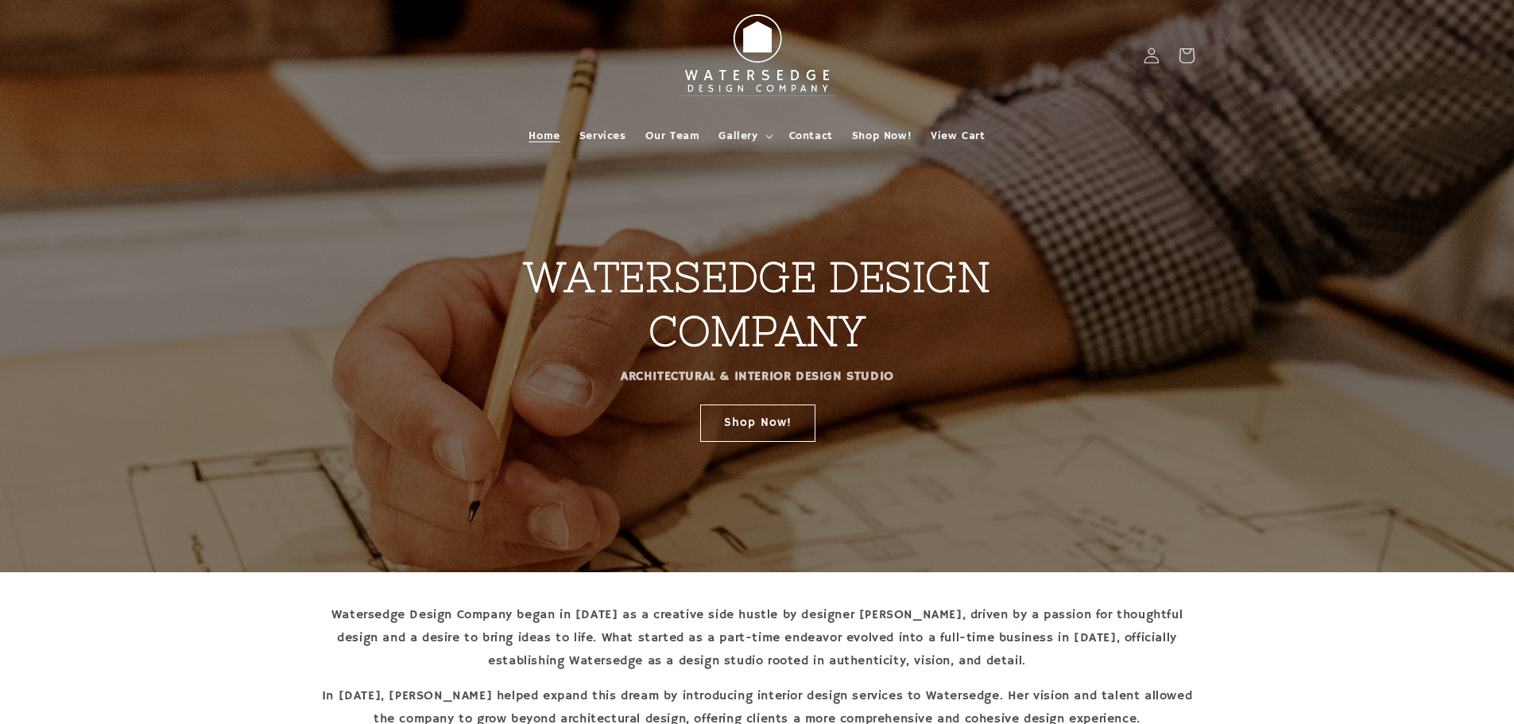  Describe the element at coordinates (602, 136) in the screenshot. I see `span: Services` at that location.